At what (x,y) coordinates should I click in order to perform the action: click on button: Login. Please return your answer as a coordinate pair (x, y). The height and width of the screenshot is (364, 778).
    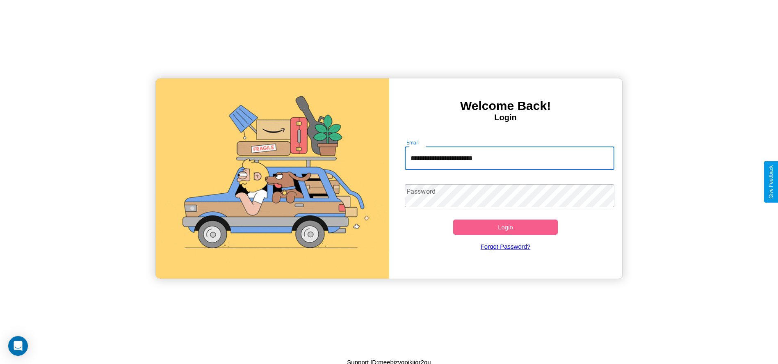
    Looking at the image, I should click on (506, 227).